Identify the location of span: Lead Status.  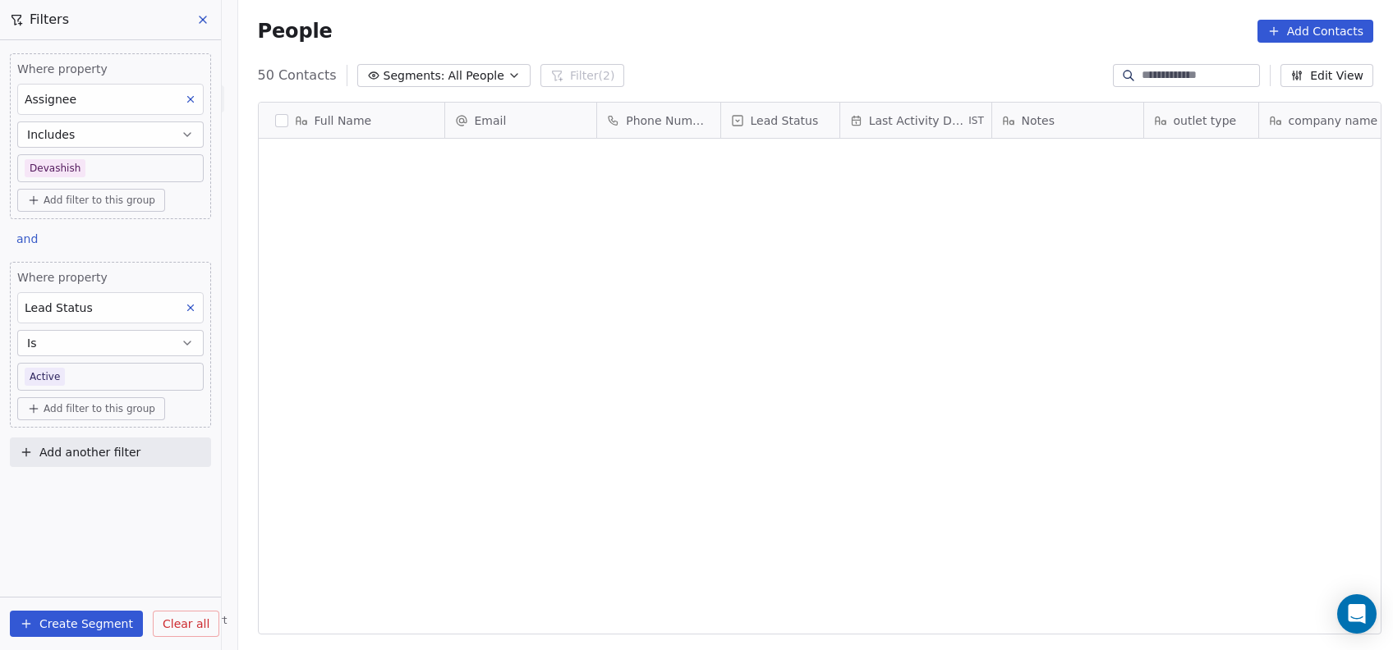
(784, 121).